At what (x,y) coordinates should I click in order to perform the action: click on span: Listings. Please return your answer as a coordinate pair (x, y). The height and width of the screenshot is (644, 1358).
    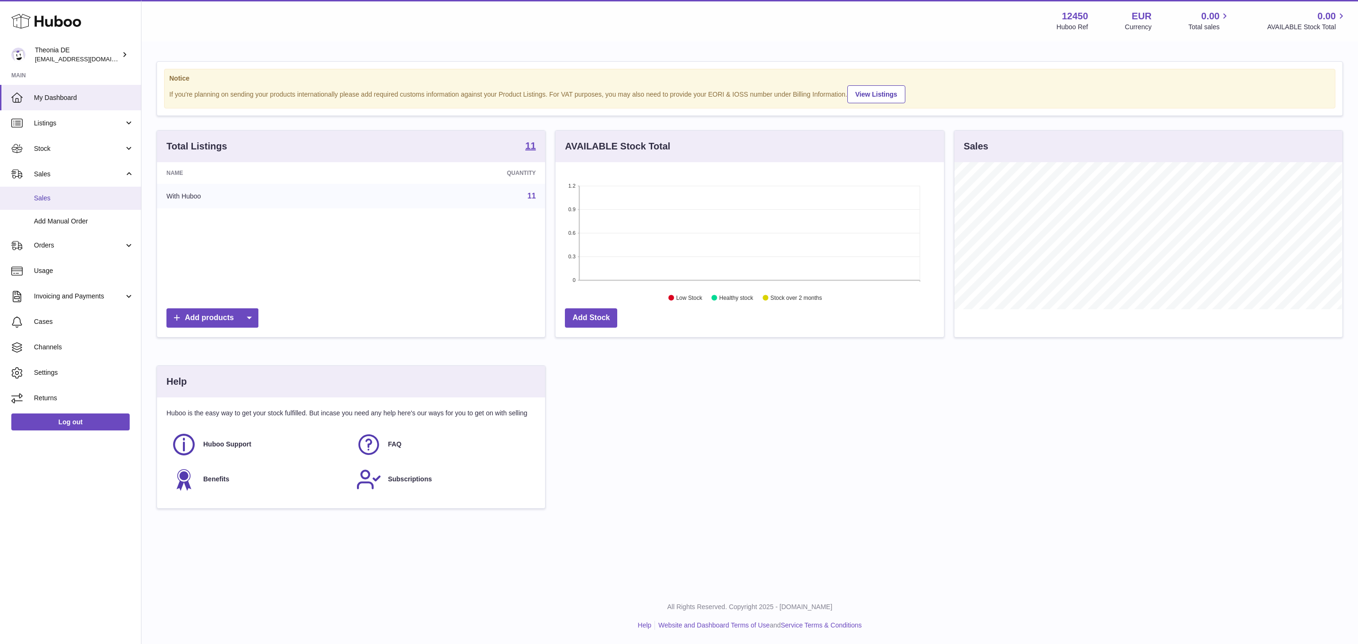
    Looking at the image, I should click on (79, 123).